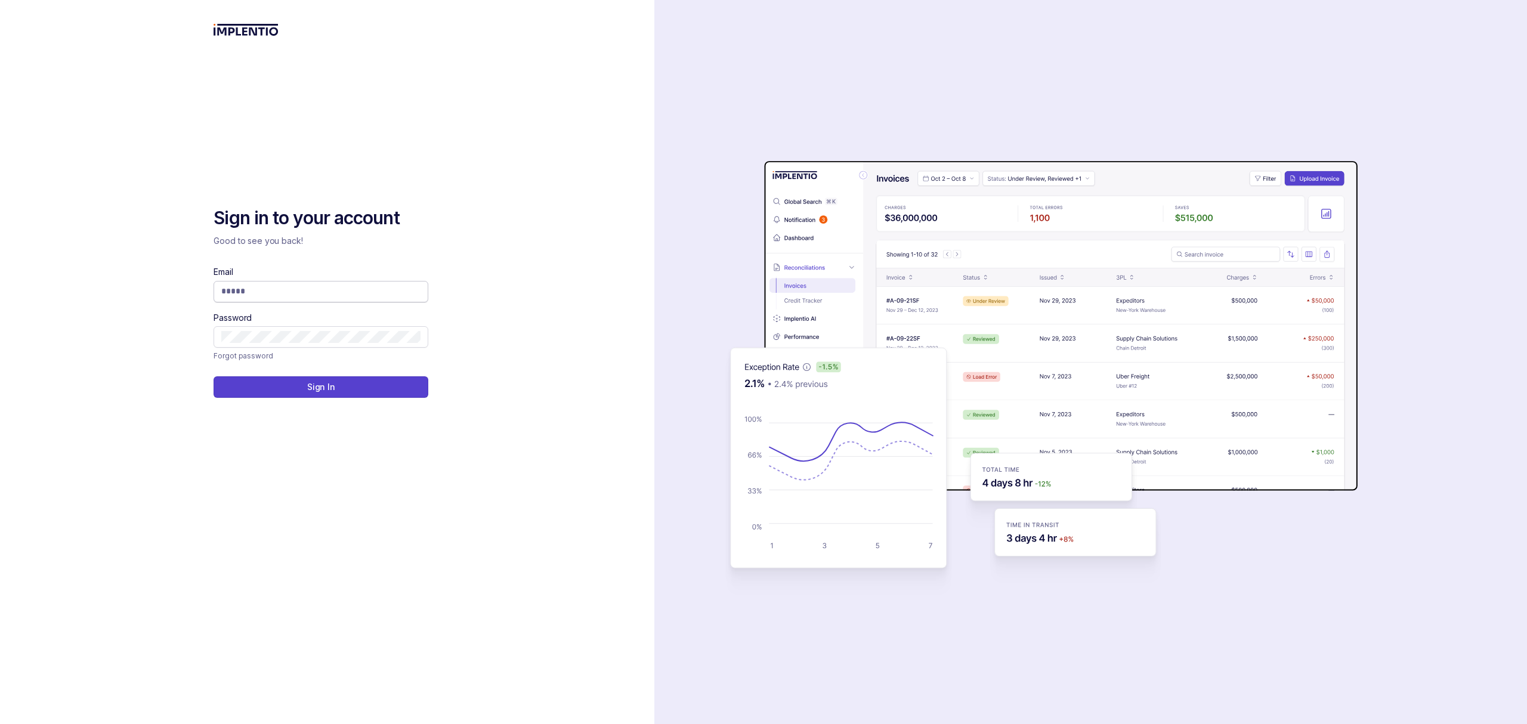  What do you see at coordinates (233, 318) in the screenshot?
I see `label: Password` at bounding box center [233, 318].